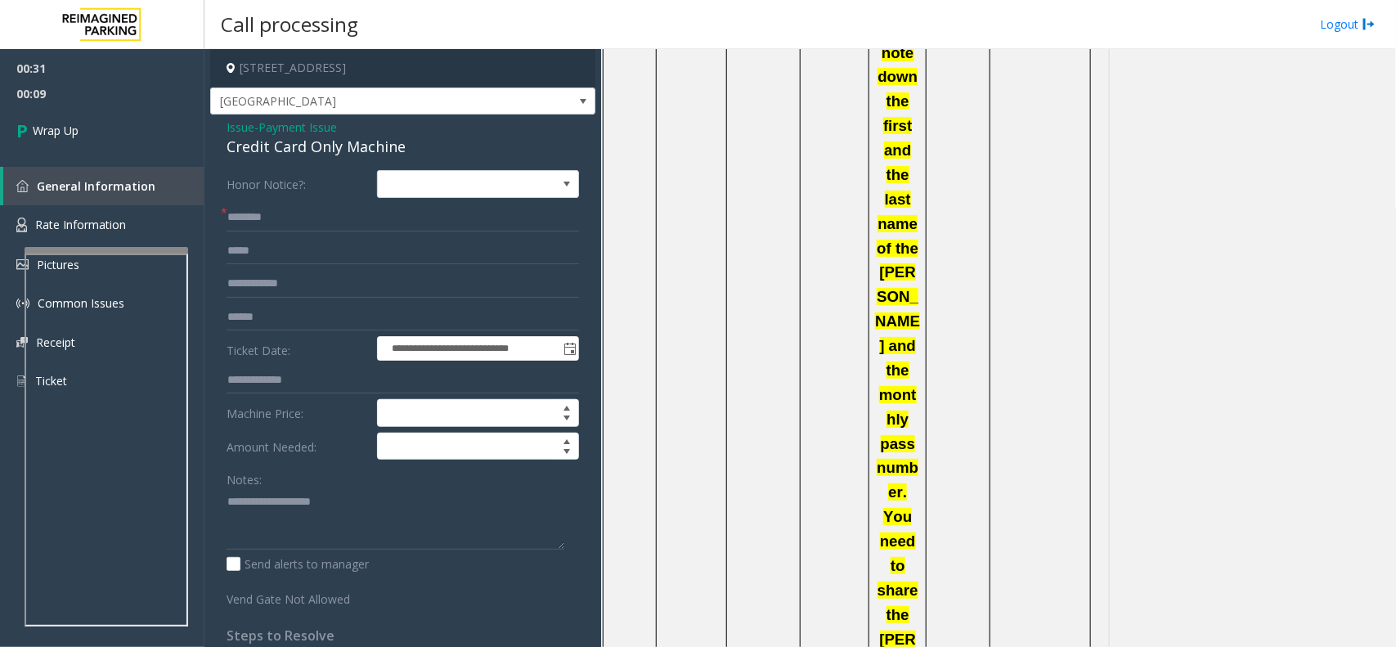 The image size is (1396, 647). I want to click on span: General Information, so click(96, 186).